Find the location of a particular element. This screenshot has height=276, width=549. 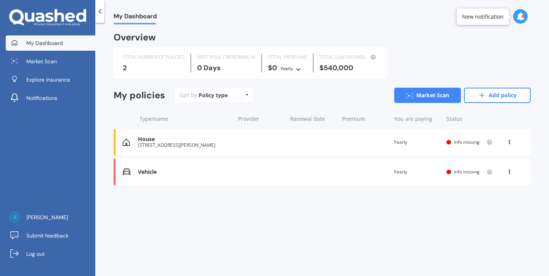

div: Overview is located at coordinates (135, 37).